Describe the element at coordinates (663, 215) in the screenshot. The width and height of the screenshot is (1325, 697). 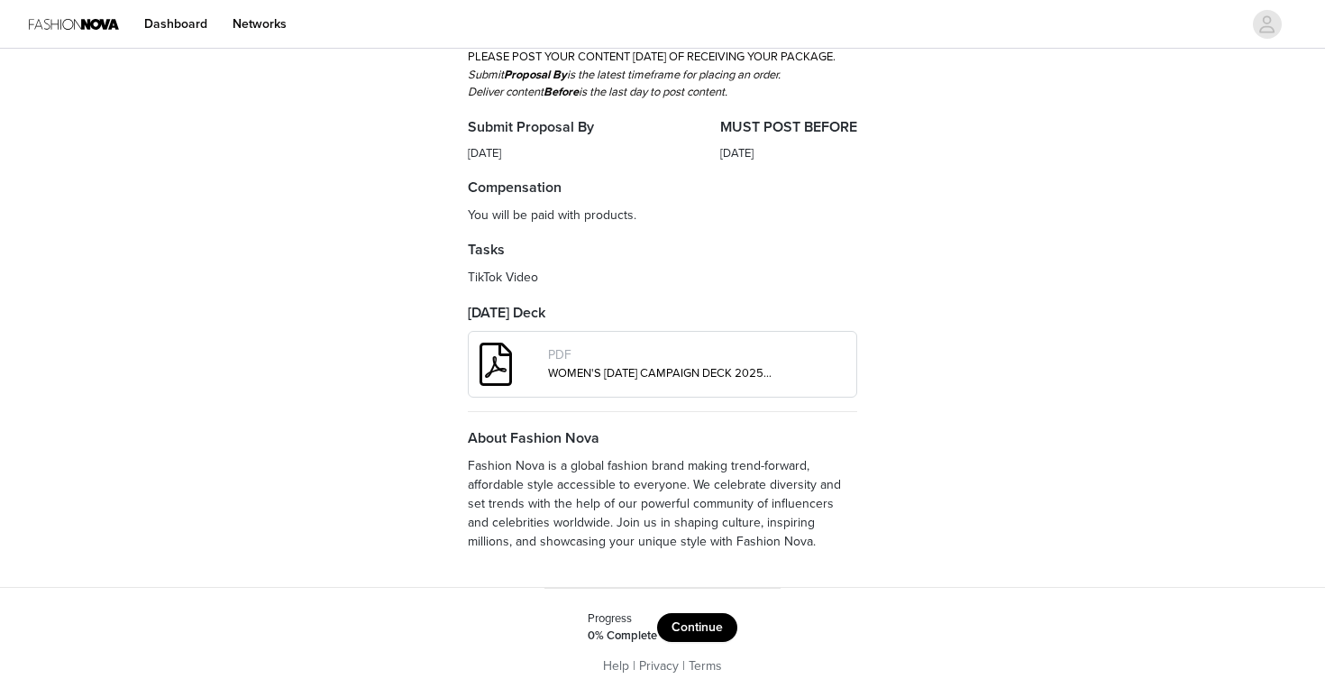
I see `p: You will be paid with products.` at that location.